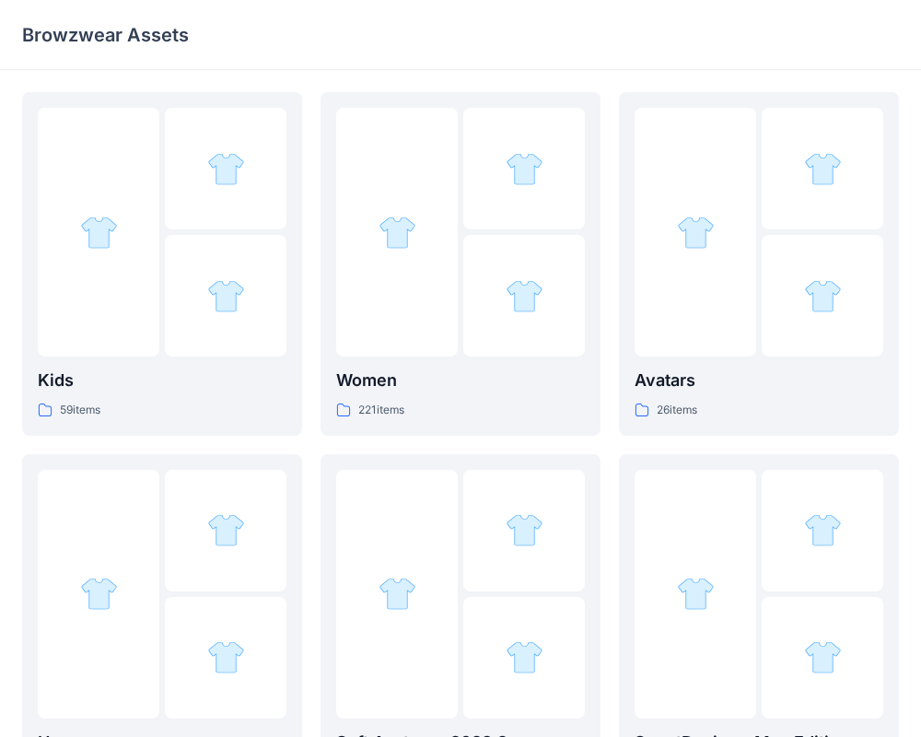  I want to click on p: 221 items, so click(381, 410).